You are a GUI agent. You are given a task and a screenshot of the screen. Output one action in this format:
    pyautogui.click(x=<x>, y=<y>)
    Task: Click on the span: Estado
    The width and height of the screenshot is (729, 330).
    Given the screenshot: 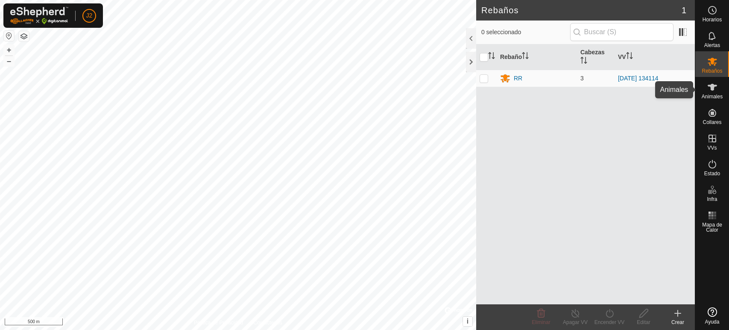 What is the action you would take?
    pyautogui.click(x=712, y=173)
    